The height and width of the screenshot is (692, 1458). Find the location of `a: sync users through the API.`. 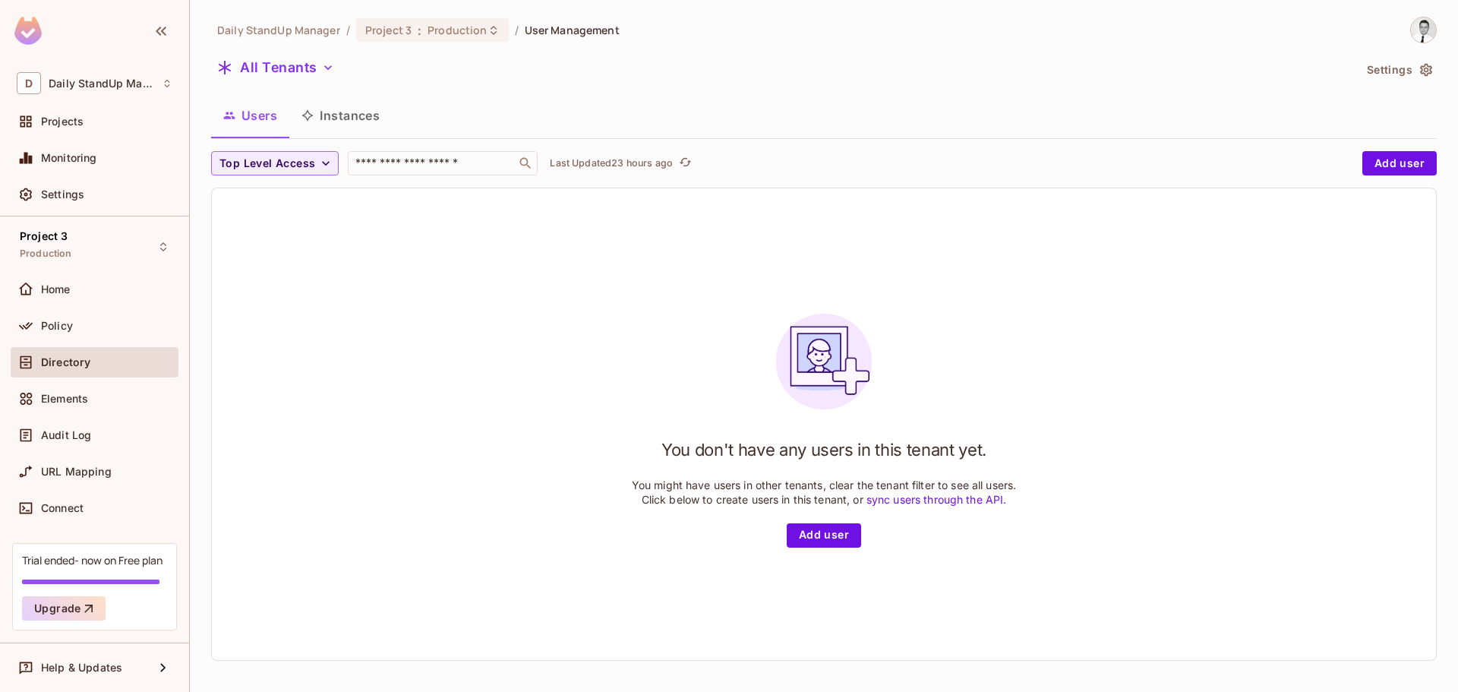

a: sync users through the API. is located at coordinates (937, 499).